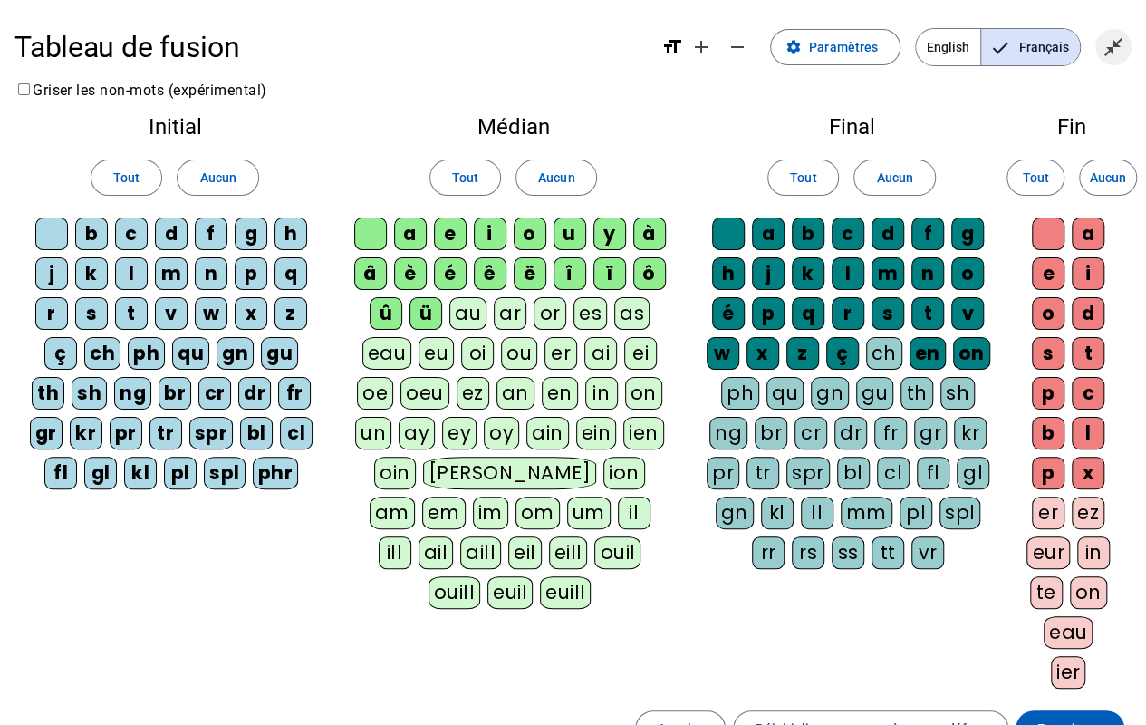 This screenshot has height=725, width=1146. Describe the element at coordinates (967, 274) in the screenshot. I see `div: o` at that location.